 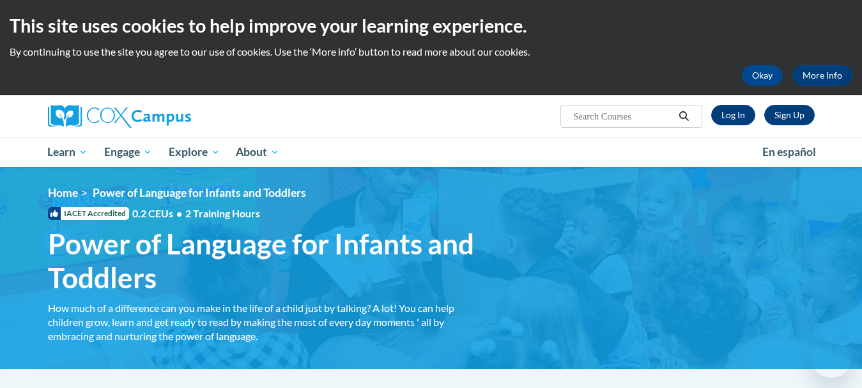 What do you see at coordinates (822, 75) in the screenshot?
I see `a: More Info` at bounding box center [822, 75].